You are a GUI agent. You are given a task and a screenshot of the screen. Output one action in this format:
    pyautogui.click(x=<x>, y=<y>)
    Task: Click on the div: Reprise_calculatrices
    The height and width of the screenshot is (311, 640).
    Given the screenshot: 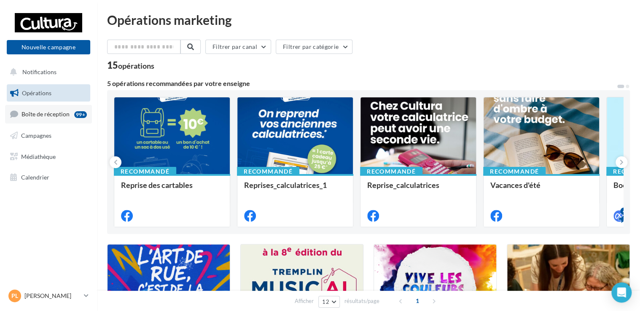 What is the action you would take?
    pyautogui.click(x=418, y=189)
    